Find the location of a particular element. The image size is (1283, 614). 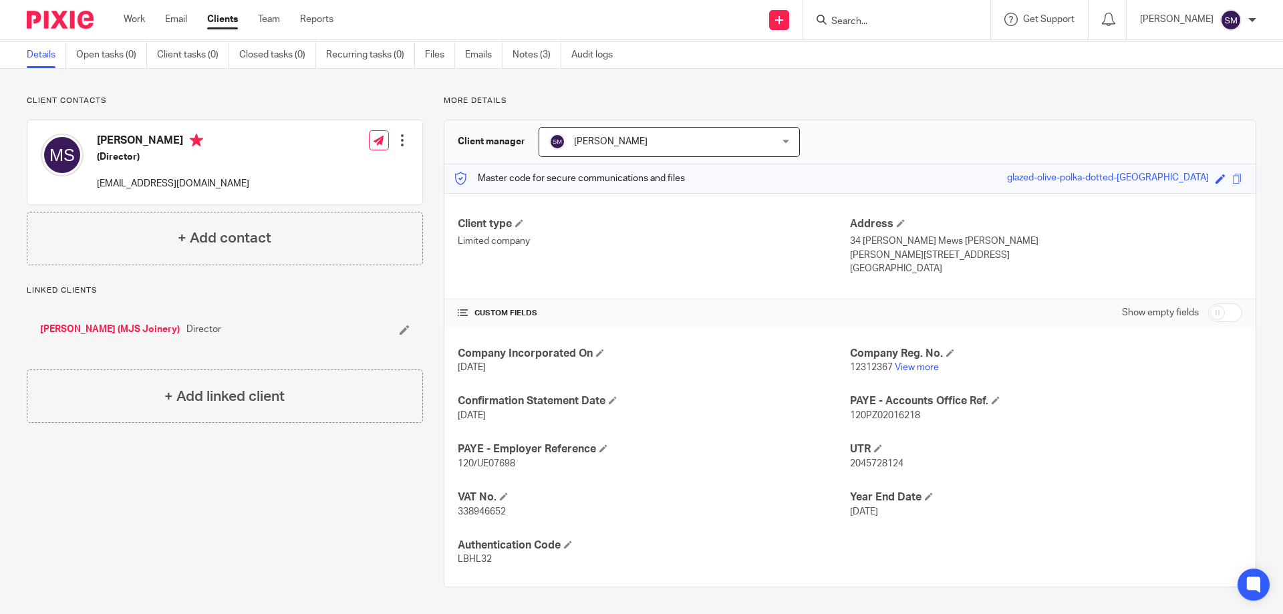

a: Open tasks (0) is located at coordinates (112, 55).